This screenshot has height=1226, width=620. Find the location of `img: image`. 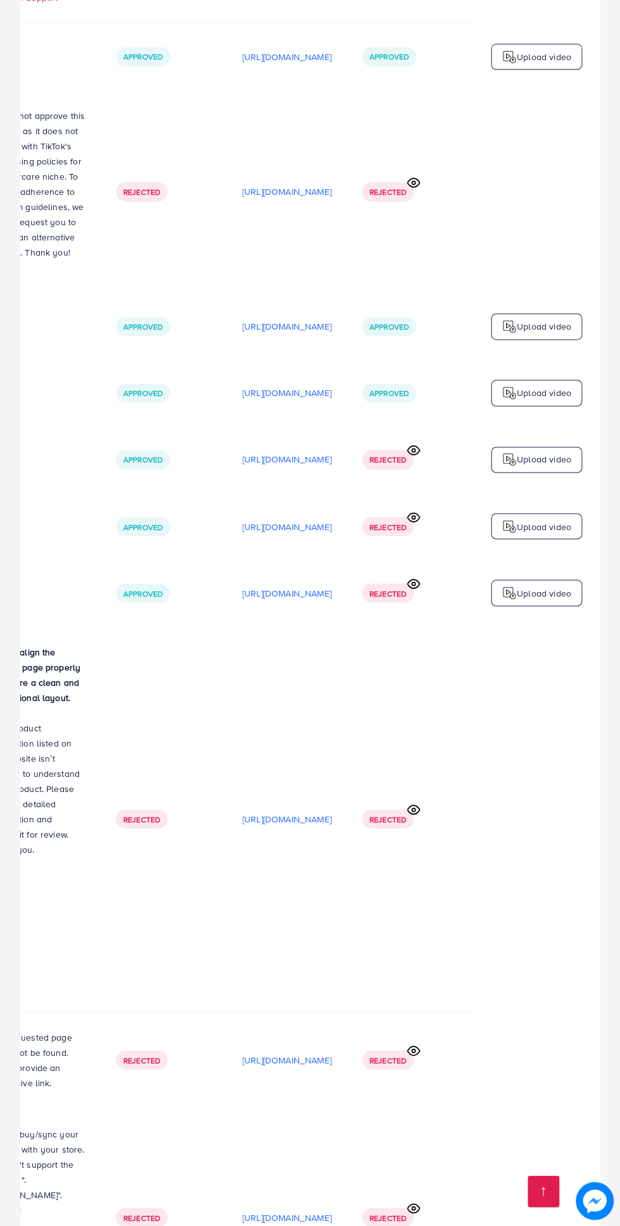

img: image is located at coordinates (595, 1201).